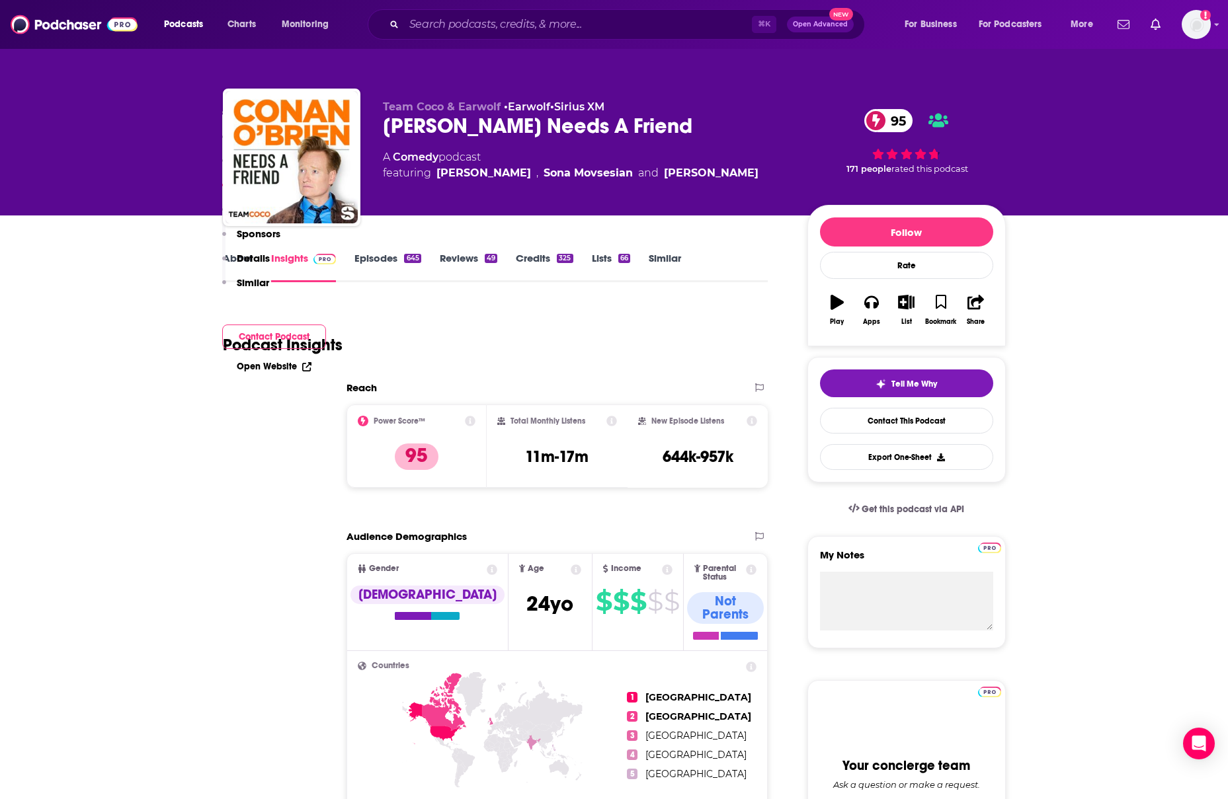  I want to click on span: Monitoring, so click(305, 24).